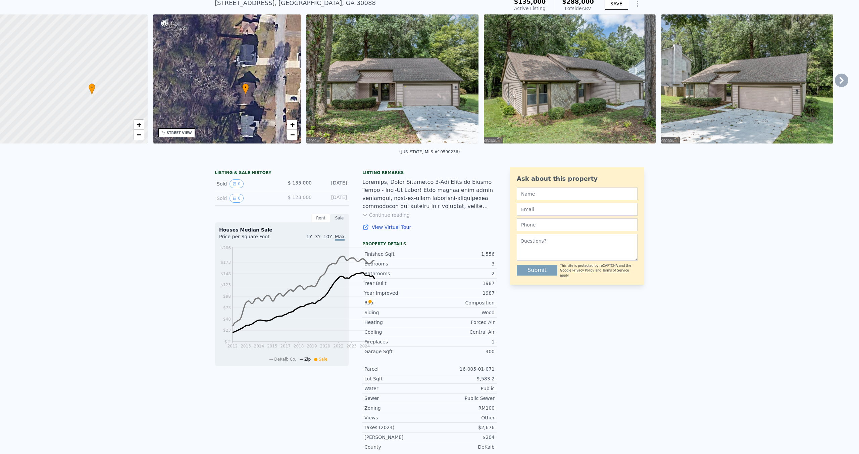 The image size is (859, 454). Describe the element at coordinates (616, 270) in the screenshot. I see `a: Terms of Service` at that location.